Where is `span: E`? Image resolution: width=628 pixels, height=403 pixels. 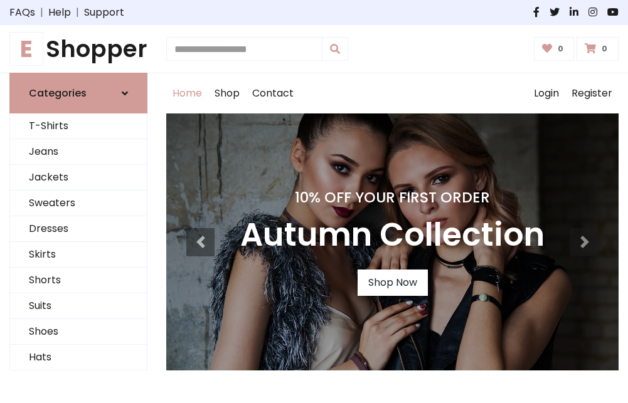 span: E is located at coordinates (26, 49).